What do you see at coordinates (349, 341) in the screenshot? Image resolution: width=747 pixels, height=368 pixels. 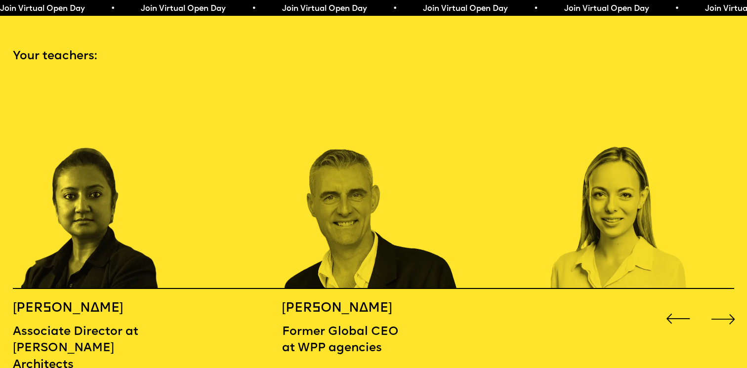 I see `p: Former Global CEO at WPP agencies` at bounding box center [349, 341].